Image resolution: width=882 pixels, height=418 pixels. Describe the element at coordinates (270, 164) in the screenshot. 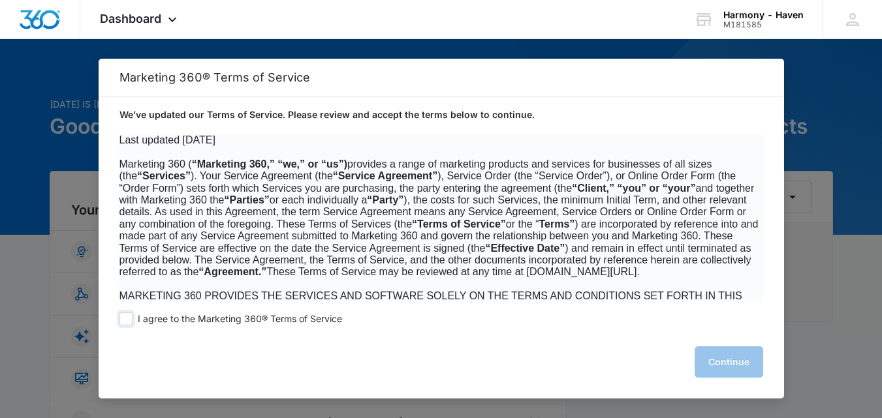

I see `b: “Marketing 360,” “we,” or “us”)` at that location.